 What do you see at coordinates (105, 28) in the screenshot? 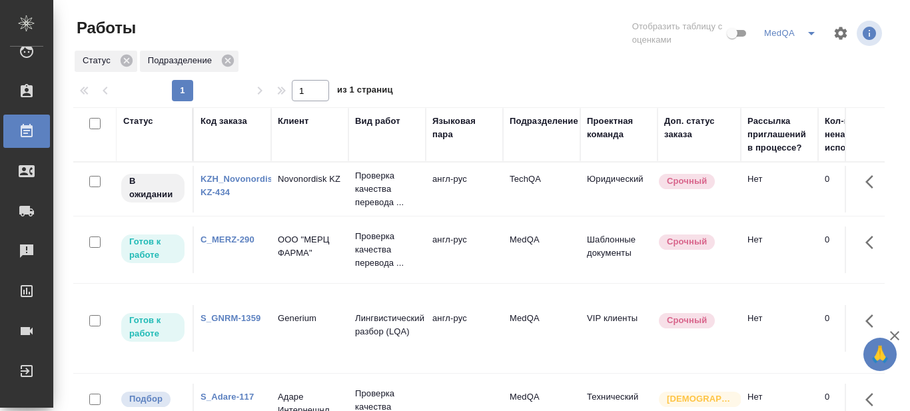
I see `span: Работы` at bounding box center [105, 28].